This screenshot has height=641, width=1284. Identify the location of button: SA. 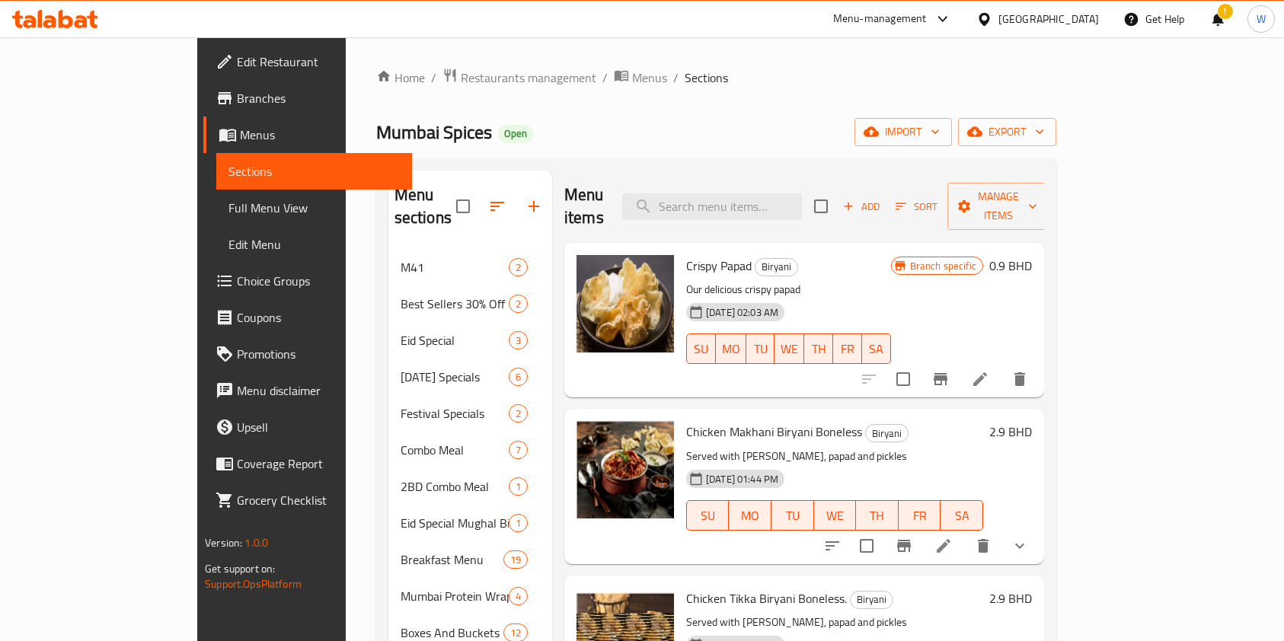
(962, 516).